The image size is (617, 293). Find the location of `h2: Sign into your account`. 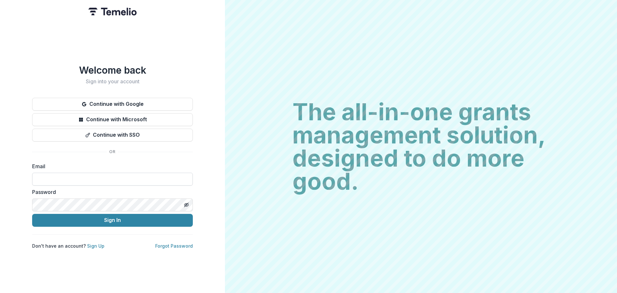

h2: Sign into your account is located at coordinates (112, 81).